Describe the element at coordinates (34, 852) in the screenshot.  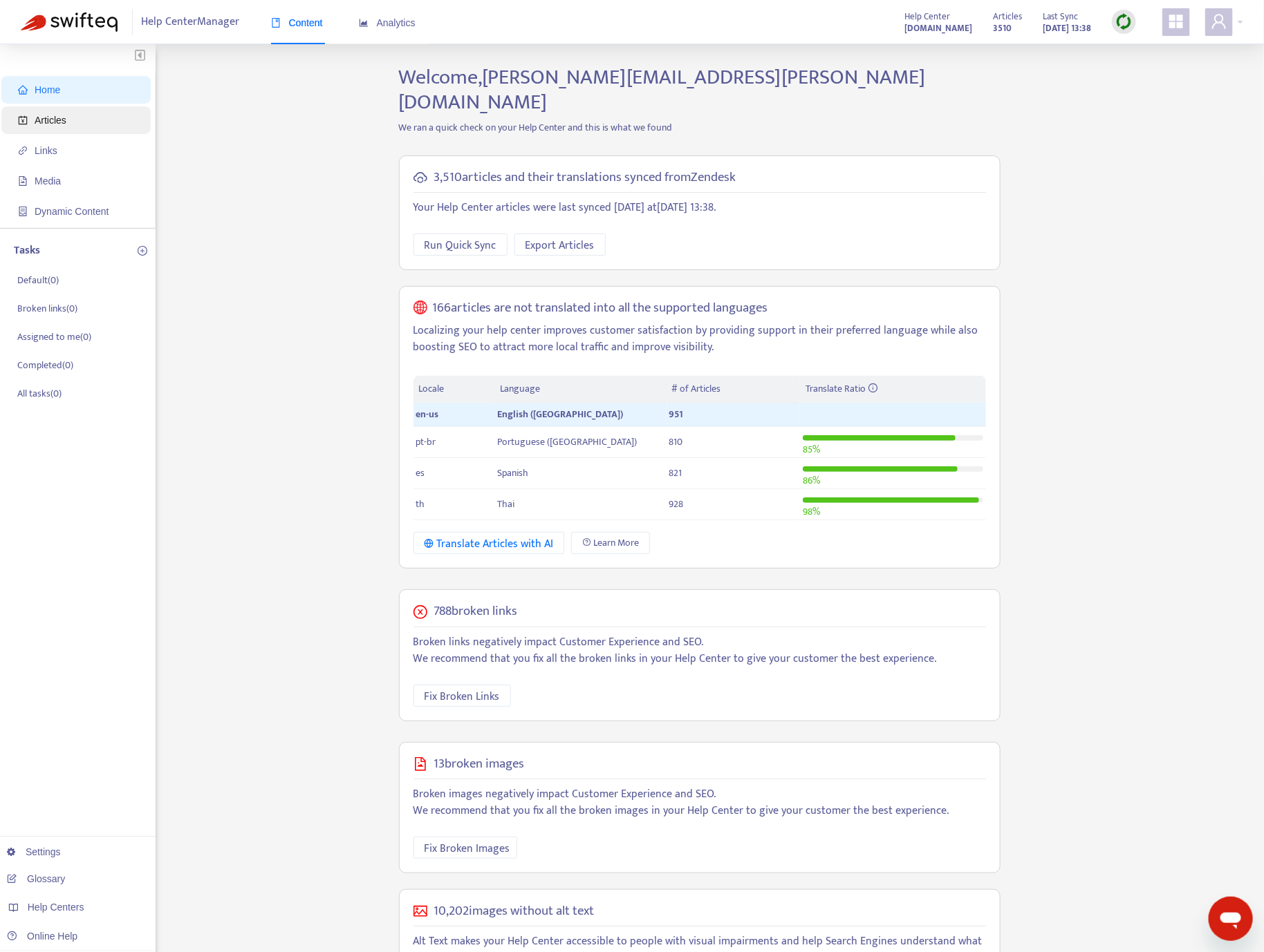
I see `a: Settings` at that location.